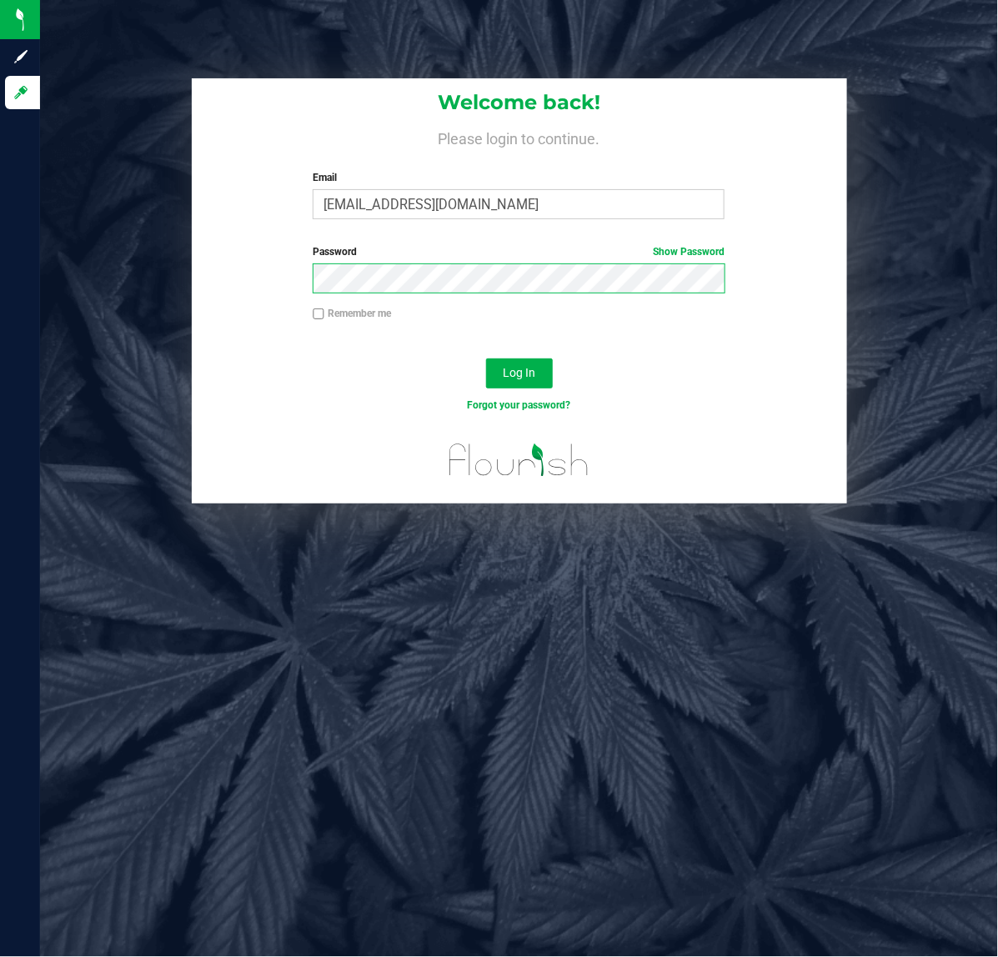 The width and height of the screenshot is (998, 957). I want to click on h4: Please login to continue., so click(519, 137).